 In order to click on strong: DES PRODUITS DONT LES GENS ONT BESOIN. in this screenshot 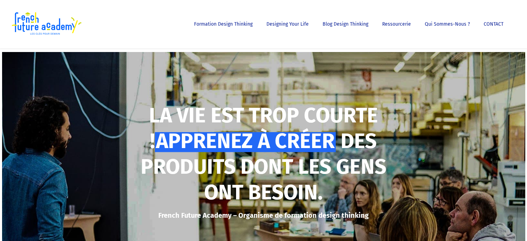, I will do `click(264, 167)`.